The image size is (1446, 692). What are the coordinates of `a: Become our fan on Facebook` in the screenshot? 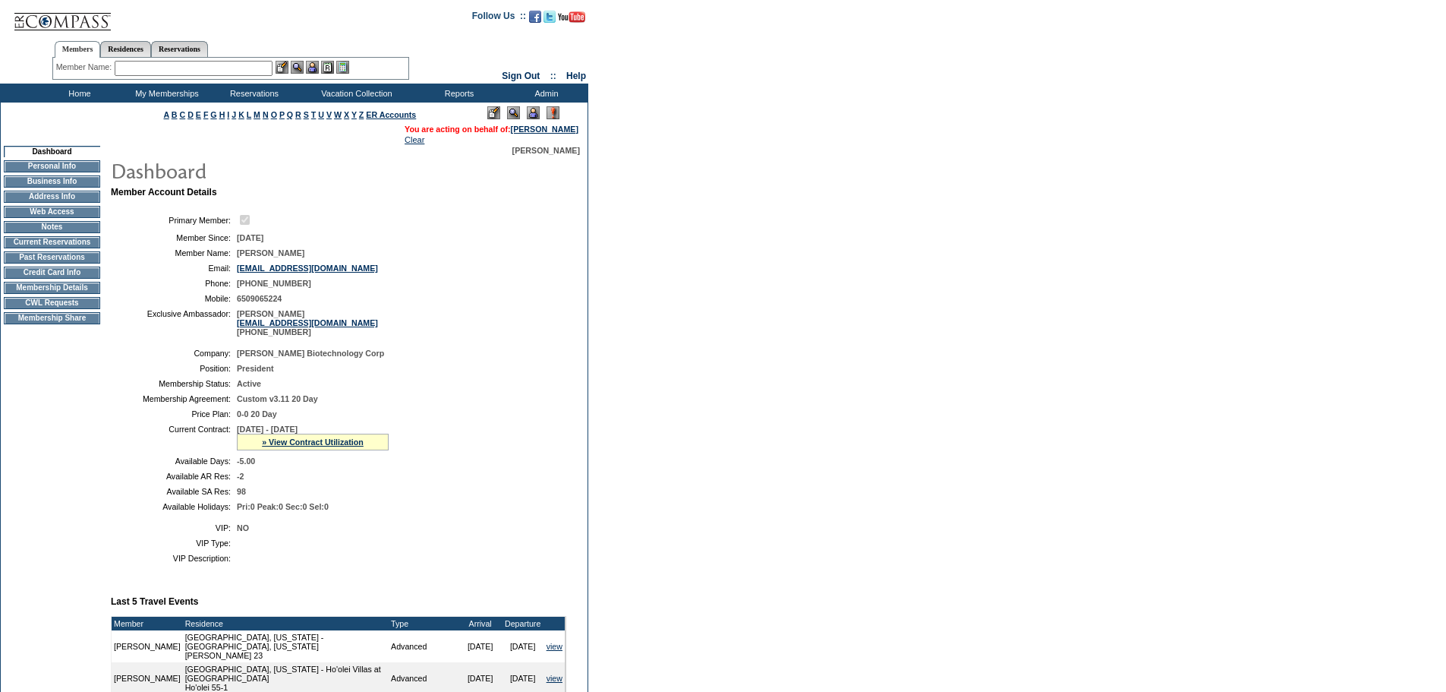 It's located at (535, 20).